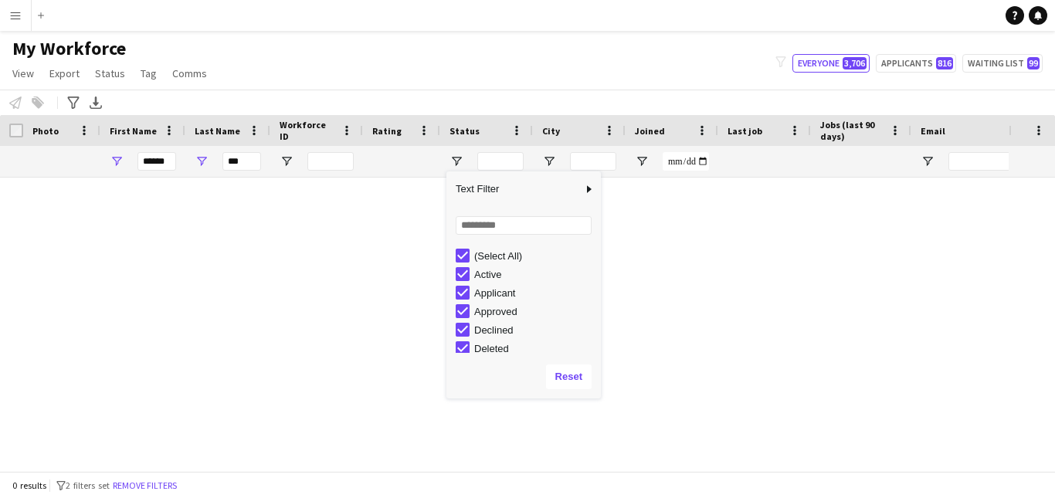 The height and width of the screenshot is (498, 1055). I want to click on span: 816, so click(944, 63).